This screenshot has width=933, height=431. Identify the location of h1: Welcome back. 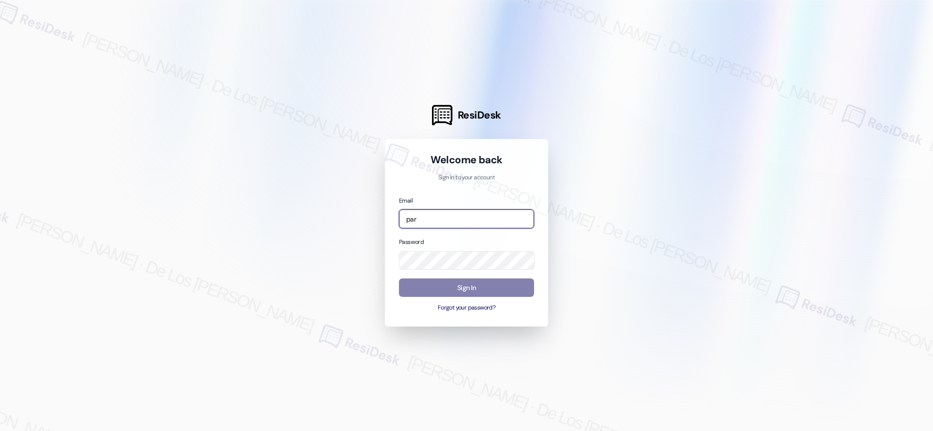
(467, 160).